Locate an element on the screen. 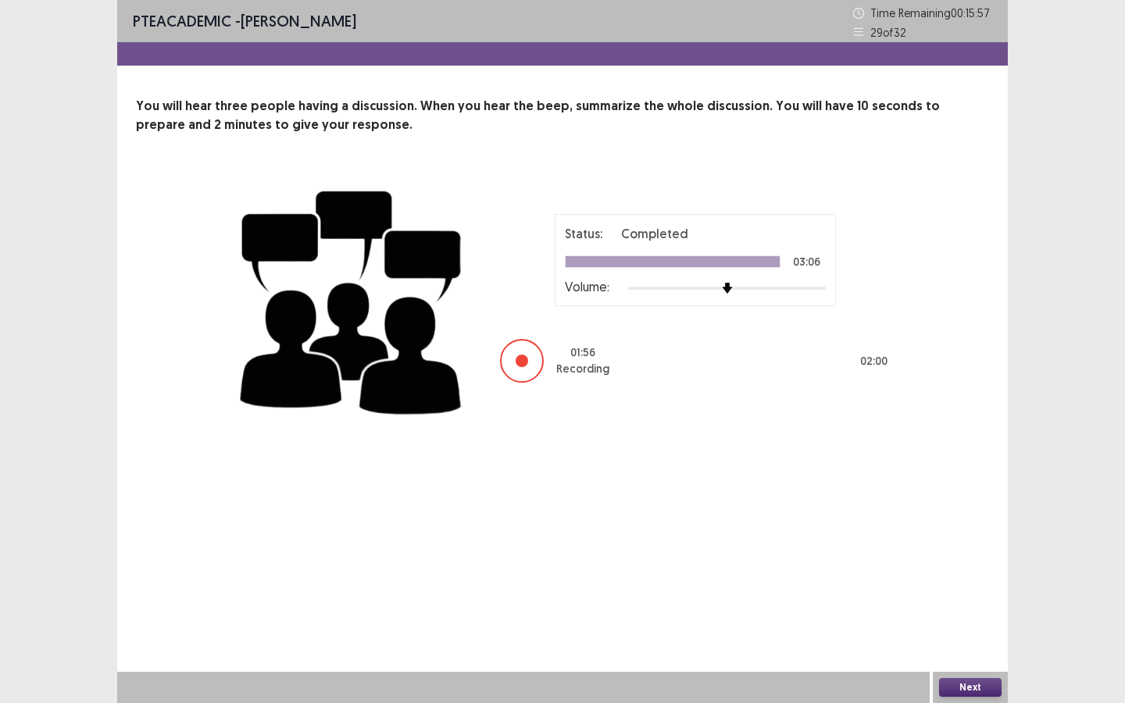 This screenshot has width=1125, height=703. button: Next is located at coordinates (970, 687).